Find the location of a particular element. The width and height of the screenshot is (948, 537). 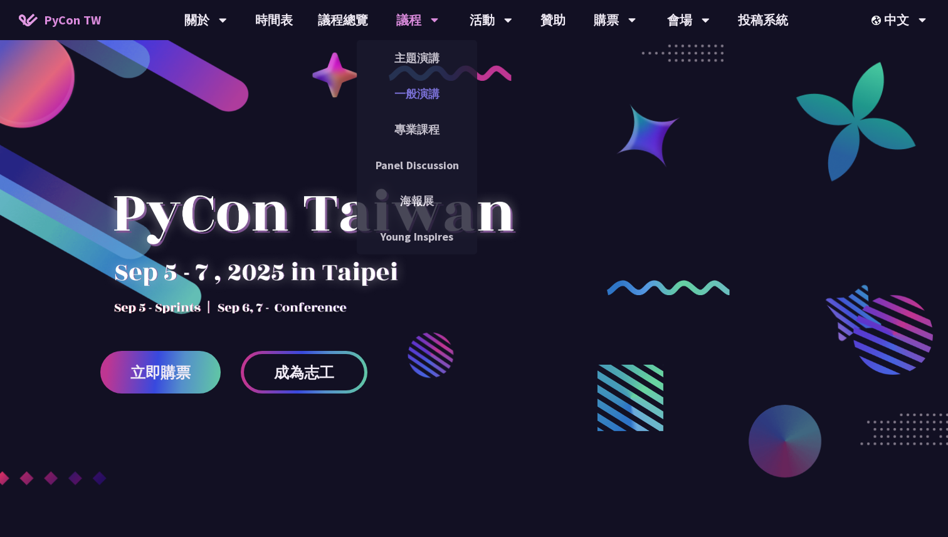

a: 專業課程 is located at coordinates (417, 129).